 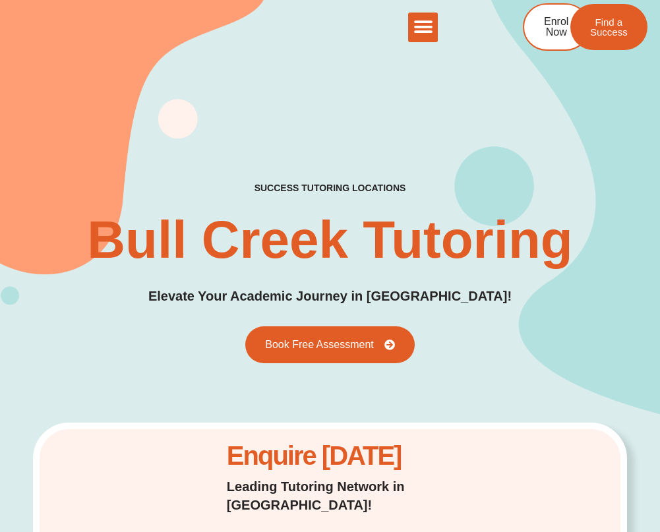 What do you see at coordinates (330, 240) in the screenshot?
I see `h1: Bull Creek Tutoring` at bounding box center [330, 240].